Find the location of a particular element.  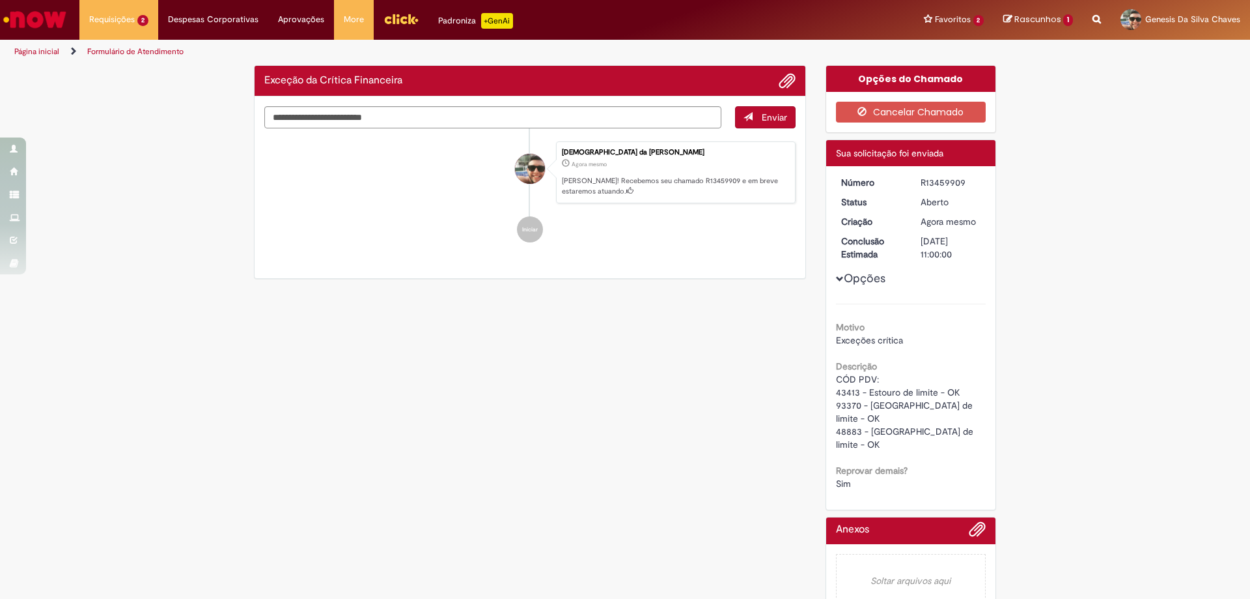

img: ServiceNow is located at coordinates (35, 20).